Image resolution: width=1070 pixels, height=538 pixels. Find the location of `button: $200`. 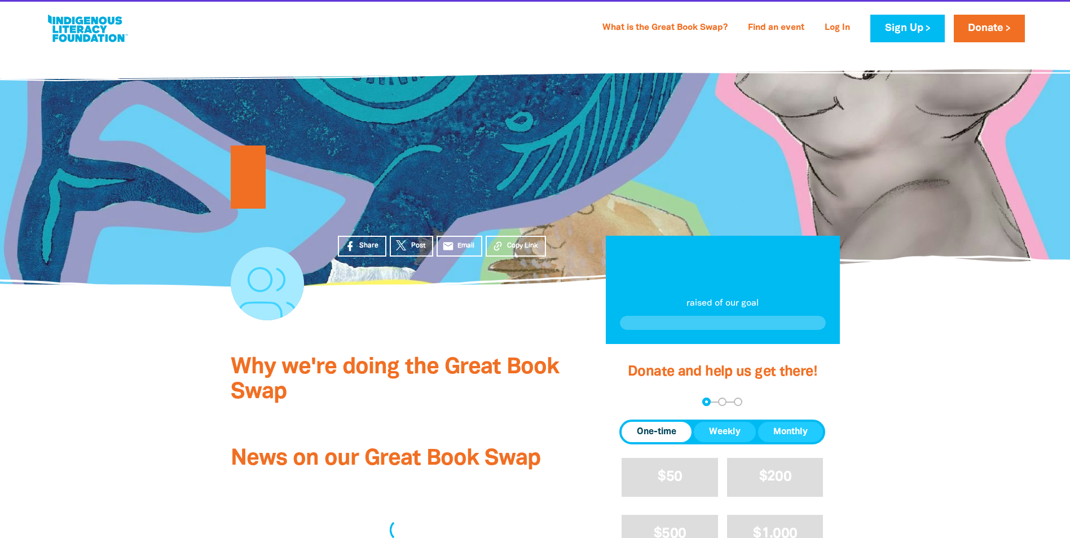

button: $200 is located at coordinates (775, 477).